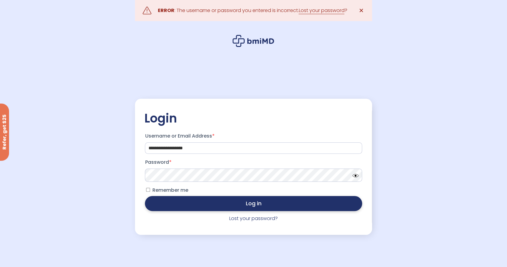  What do you see at coordinates (321, 11) in the screenshot?
I see `a: Lost your password` at bounding box center [321, 11].